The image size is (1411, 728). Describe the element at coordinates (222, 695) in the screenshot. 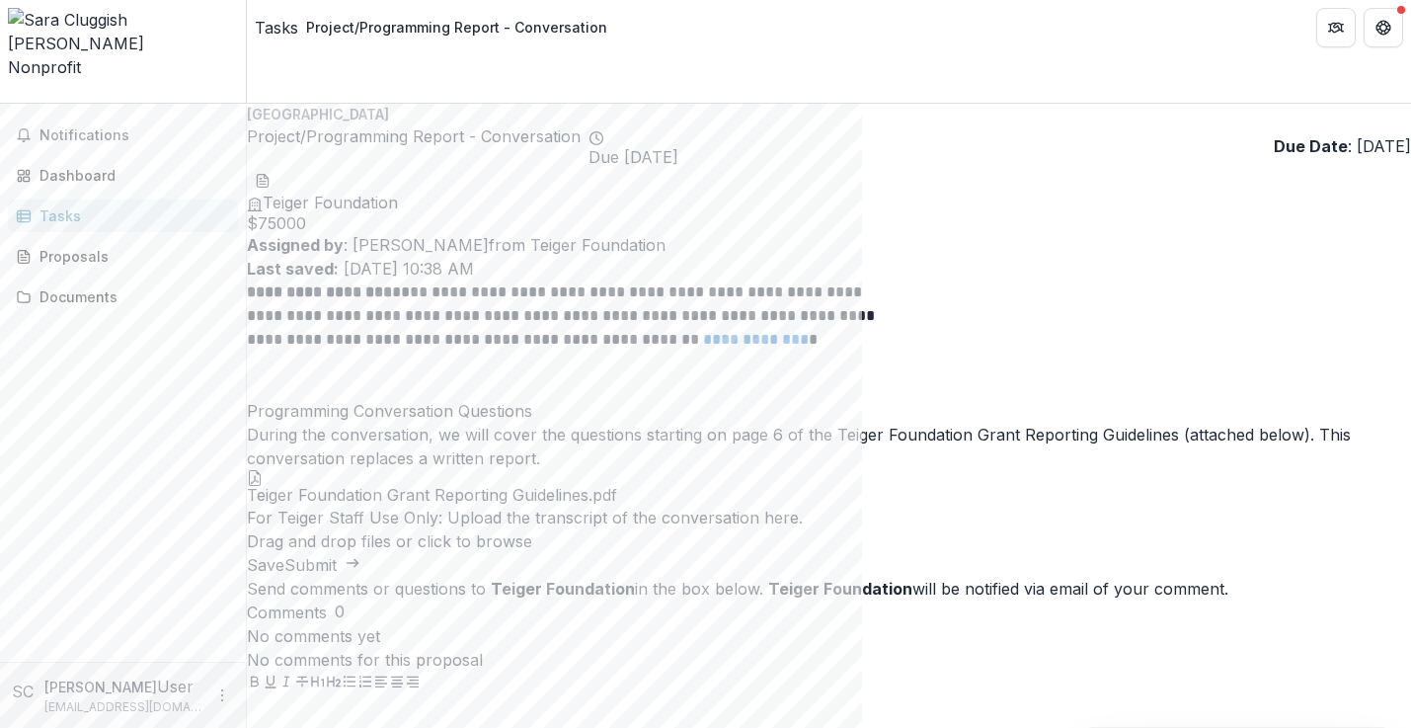

I see `button: More` at that location.